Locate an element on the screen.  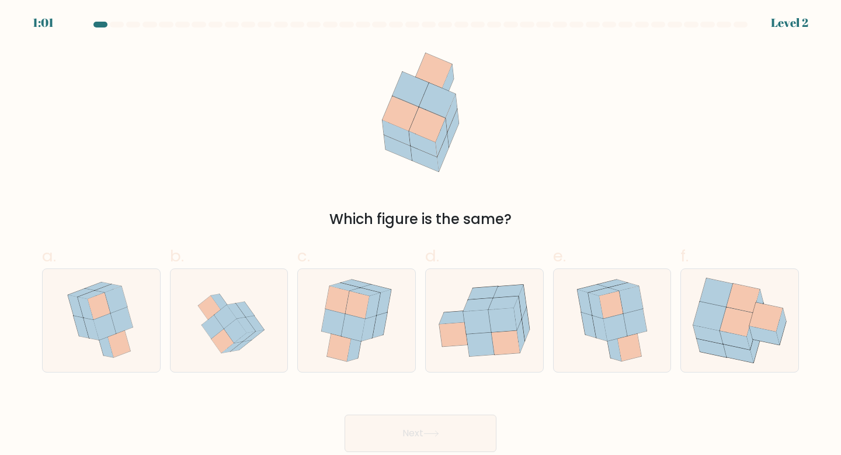
div: 1:01 is located at coordinates (43, 23).